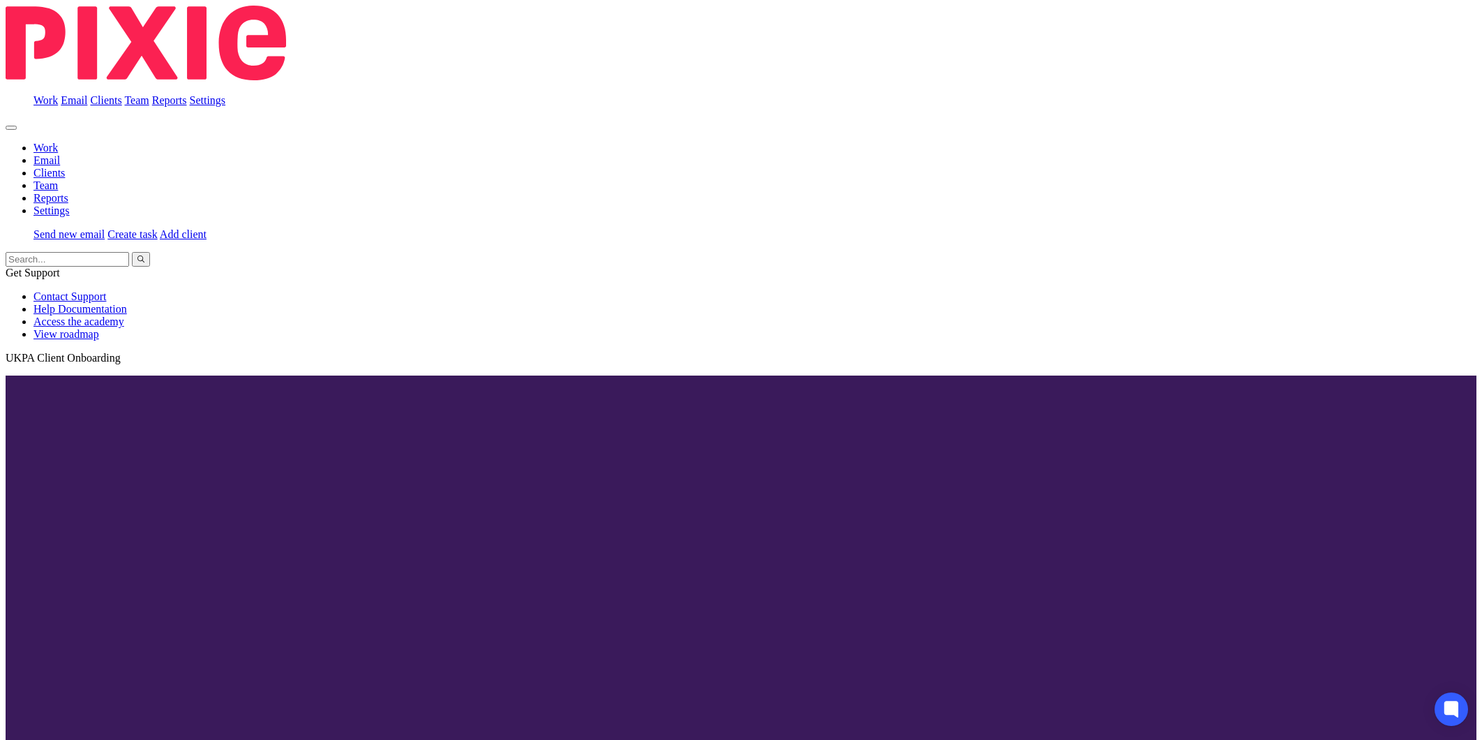 Image resolution: width=1482 pixels, height=740 pixels. I want to click on a: Contact Support, so click(70, 296).